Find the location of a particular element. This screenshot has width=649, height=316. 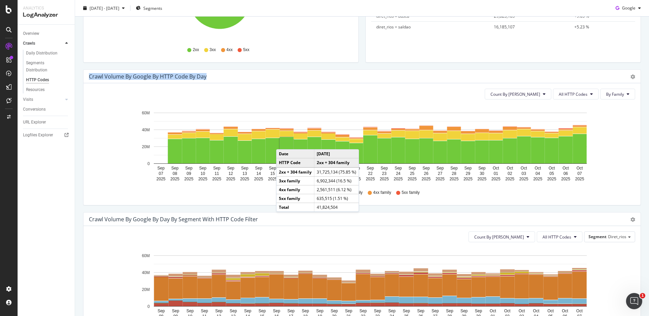

div: URL Explorer is located at coordinates (34, 122).